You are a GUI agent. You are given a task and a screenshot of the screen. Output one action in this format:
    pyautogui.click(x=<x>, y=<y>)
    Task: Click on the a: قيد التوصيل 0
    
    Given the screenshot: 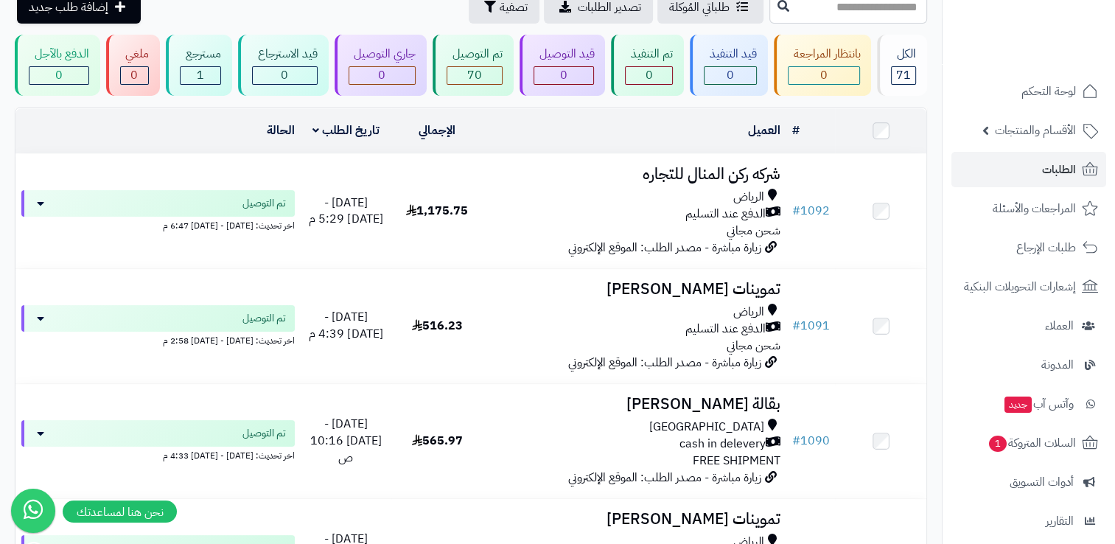 What is the action you would take?
    pyautogui.click(x=563, y=65)
    